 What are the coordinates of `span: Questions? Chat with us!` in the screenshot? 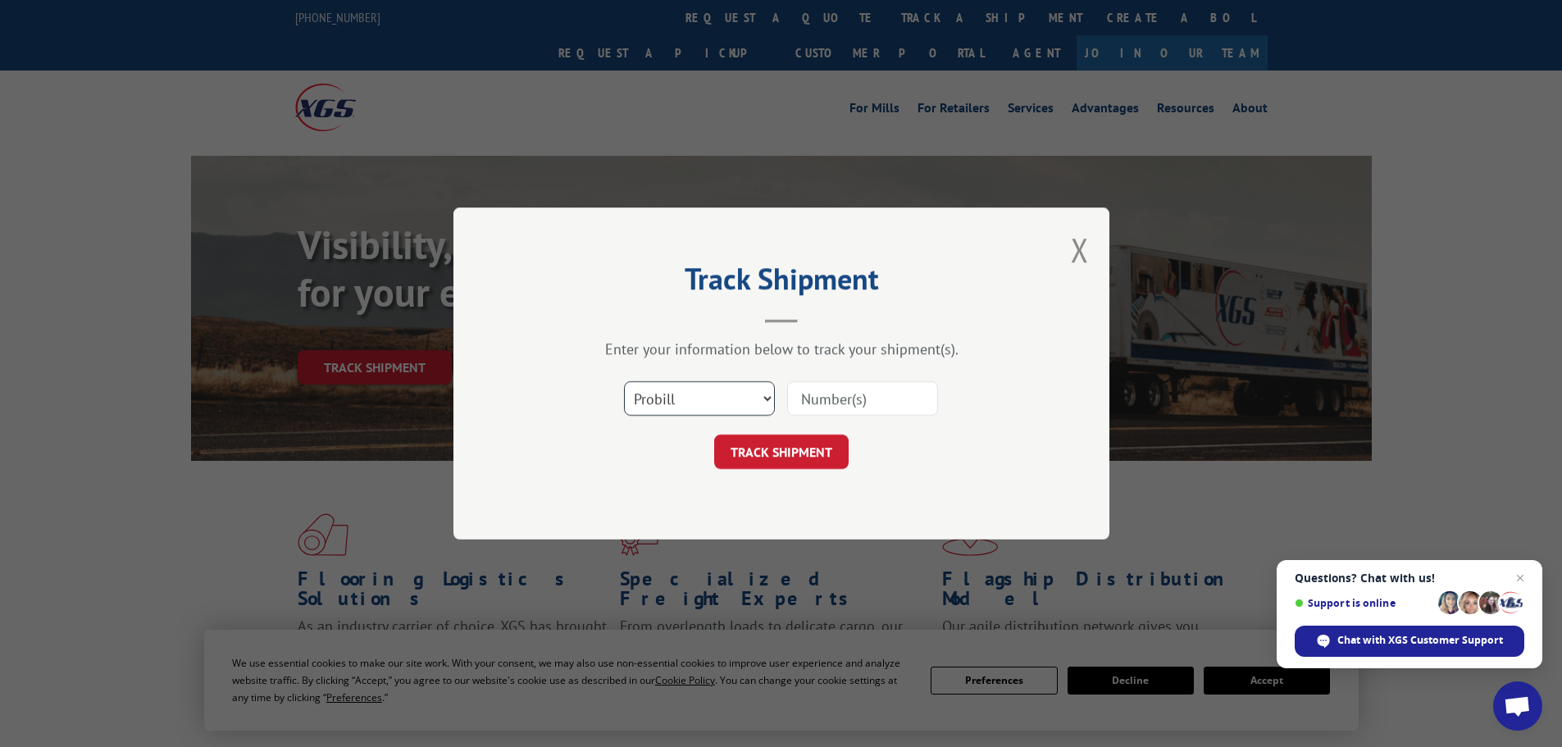 It's located at (1409, 578).